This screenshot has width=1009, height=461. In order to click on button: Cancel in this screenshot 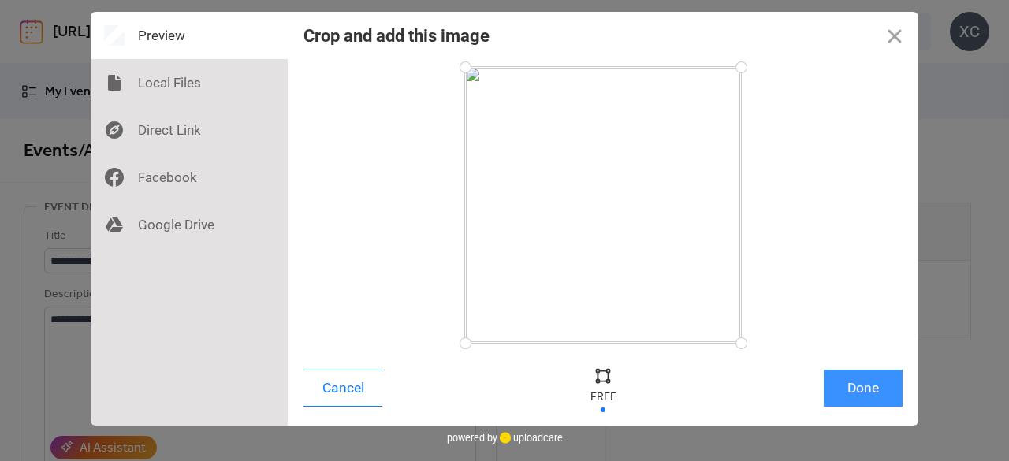, I will do `click(343, 388)`.